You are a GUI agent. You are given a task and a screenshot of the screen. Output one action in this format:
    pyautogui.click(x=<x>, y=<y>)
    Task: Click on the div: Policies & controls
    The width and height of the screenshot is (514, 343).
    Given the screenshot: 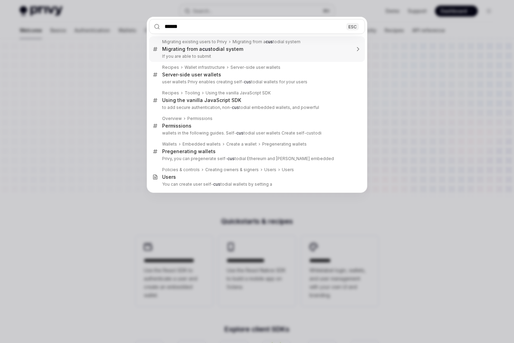 What is the action you would take?
    pyautogui.click(x=181, y=170)
    